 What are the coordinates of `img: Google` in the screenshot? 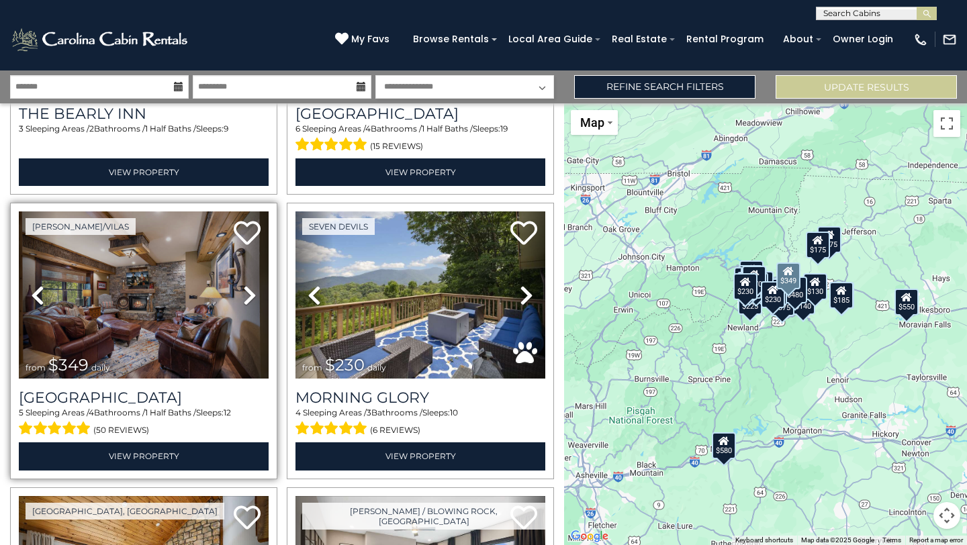 It's located at (590, 537).